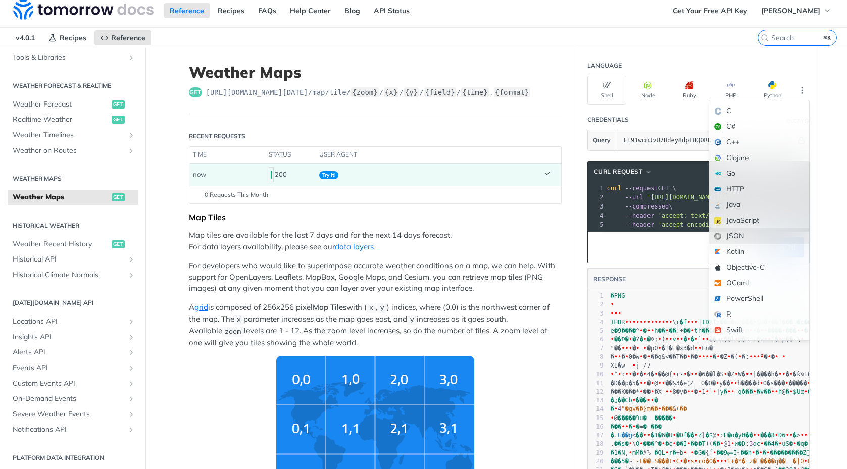 The image size is (847, 469). Describe the element at coordinates (759, 204) in the screenshot. I see `div: Java` at that location.